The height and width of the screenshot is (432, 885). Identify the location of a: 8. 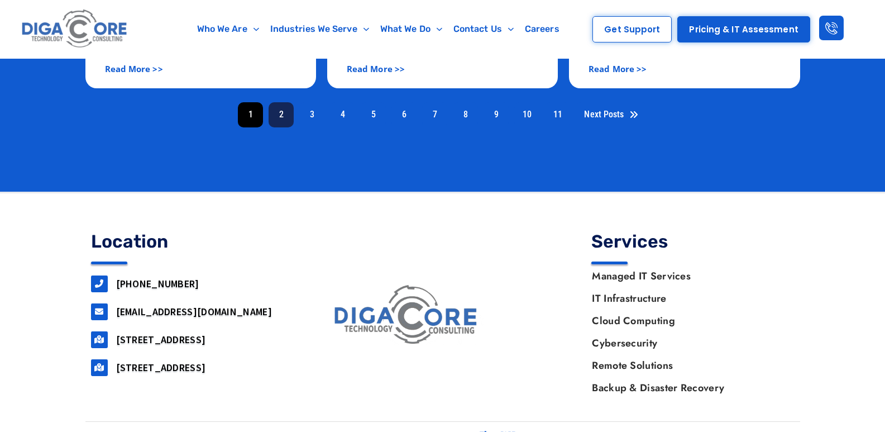
(465, 114).